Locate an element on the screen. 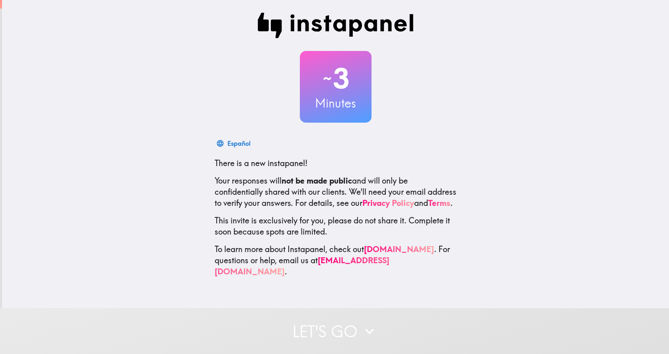 Image resolution: width=669 pixels, height=354 pixels. img: Instapanel is located at coordinates (336, 25).